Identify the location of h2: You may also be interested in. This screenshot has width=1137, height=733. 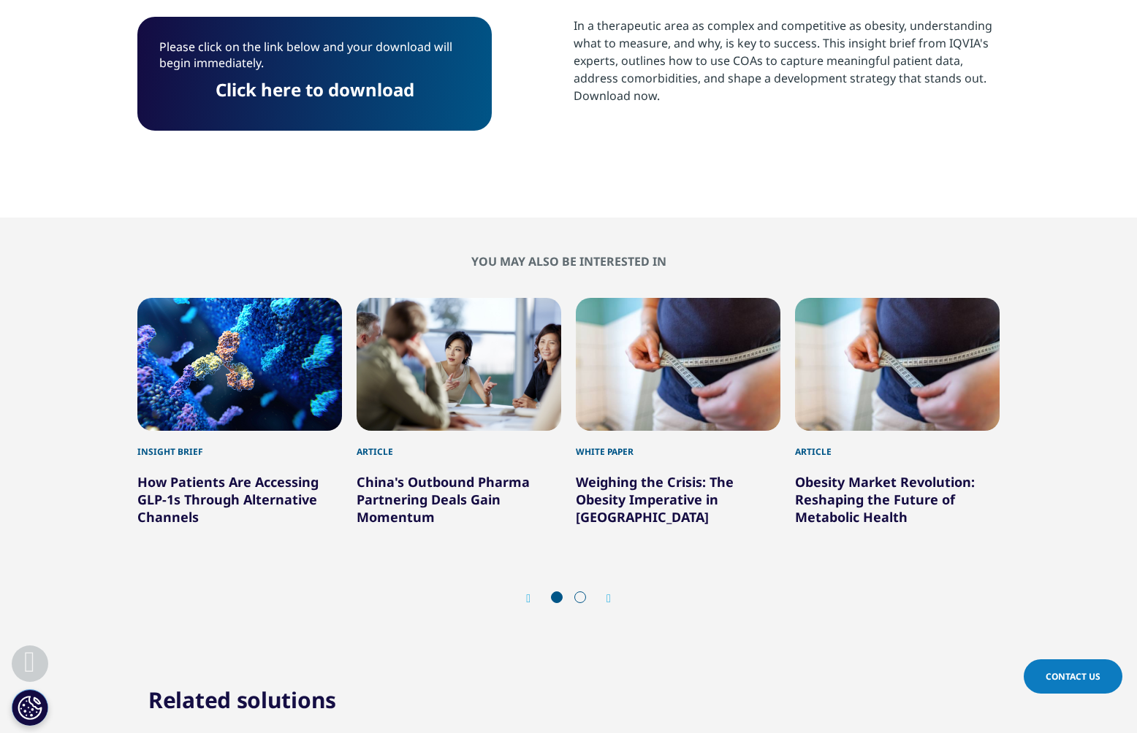
(568, 261).